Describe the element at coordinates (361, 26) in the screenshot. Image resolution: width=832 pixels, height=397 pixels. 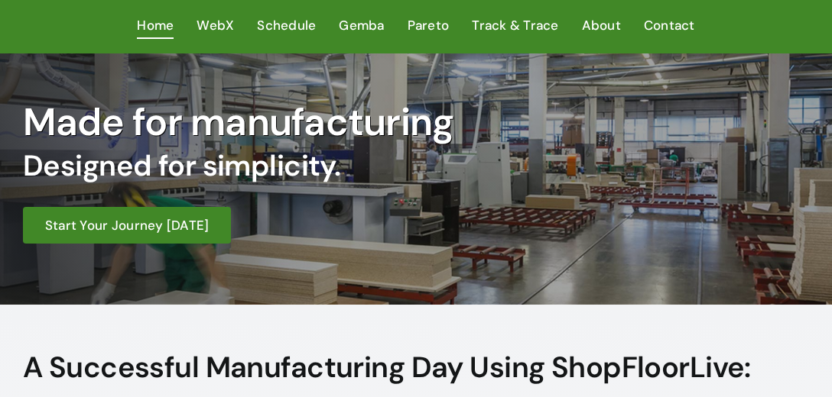
I see `a: Gemba` at that location.